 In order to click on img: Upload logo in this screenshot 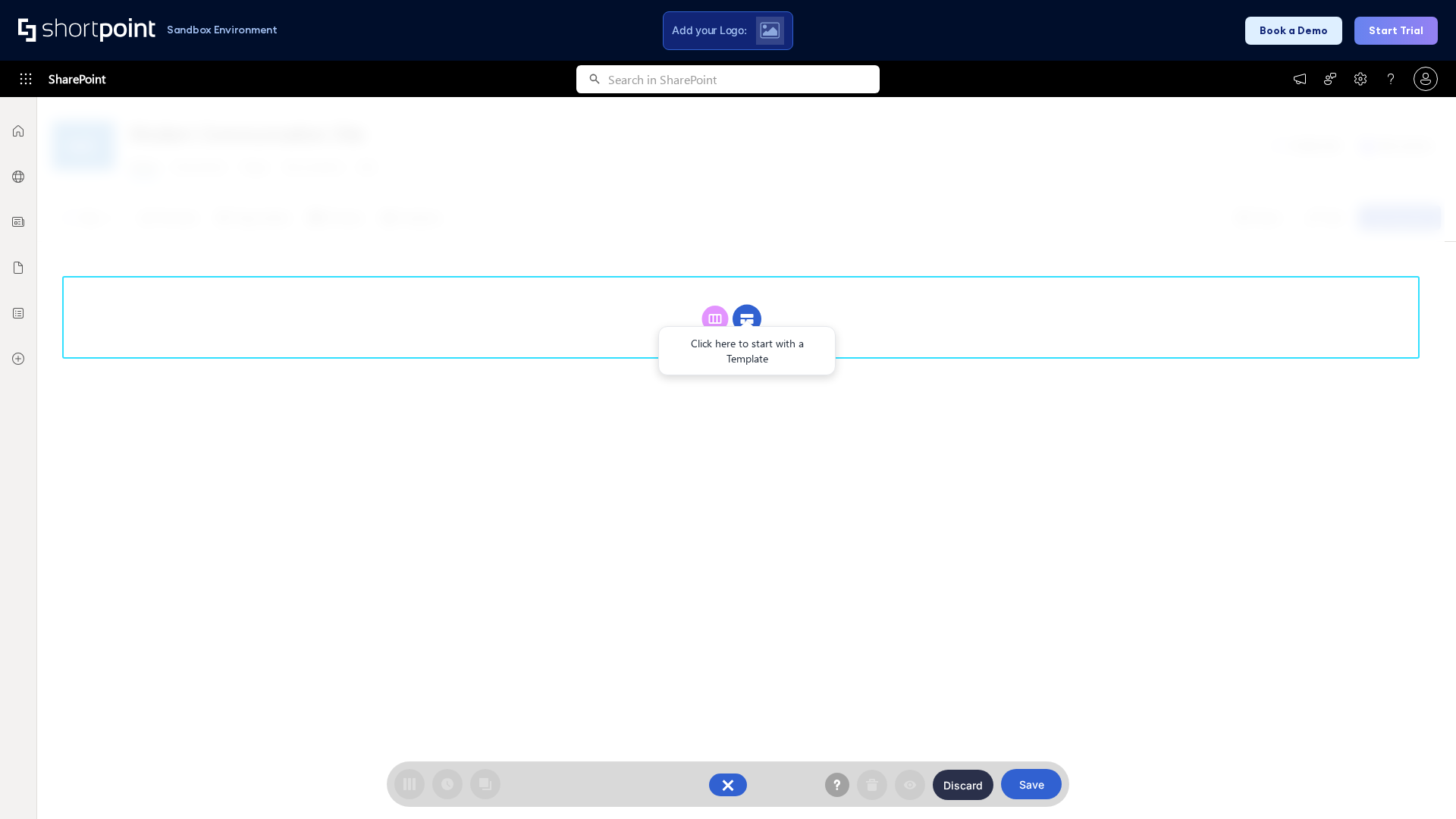, I will do `click(770, 30)`.